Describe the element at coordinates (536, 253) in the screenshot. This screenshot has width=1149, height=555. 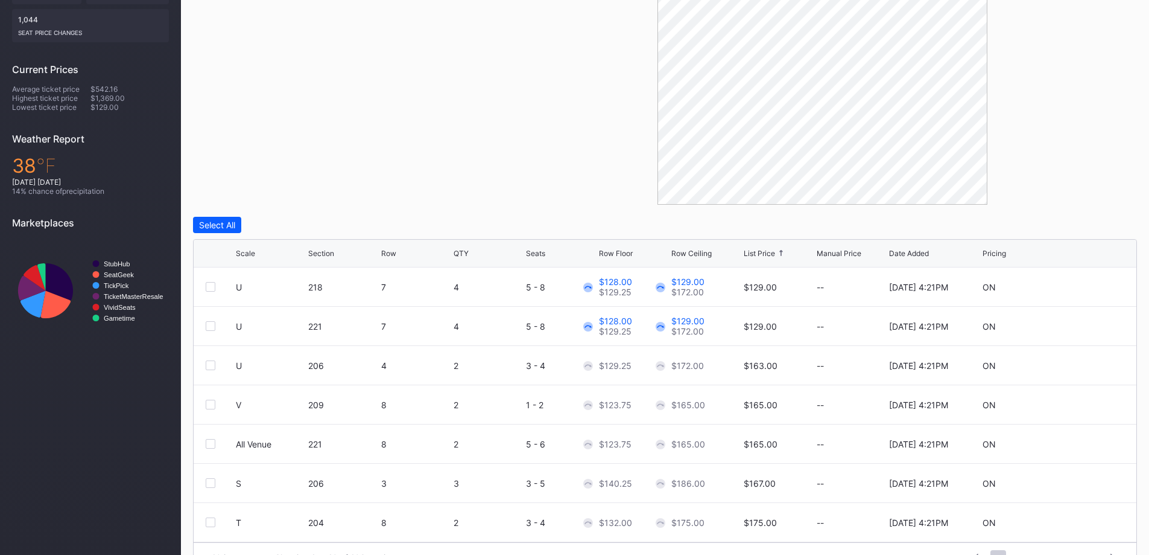
I see `div: Seats` at that location.